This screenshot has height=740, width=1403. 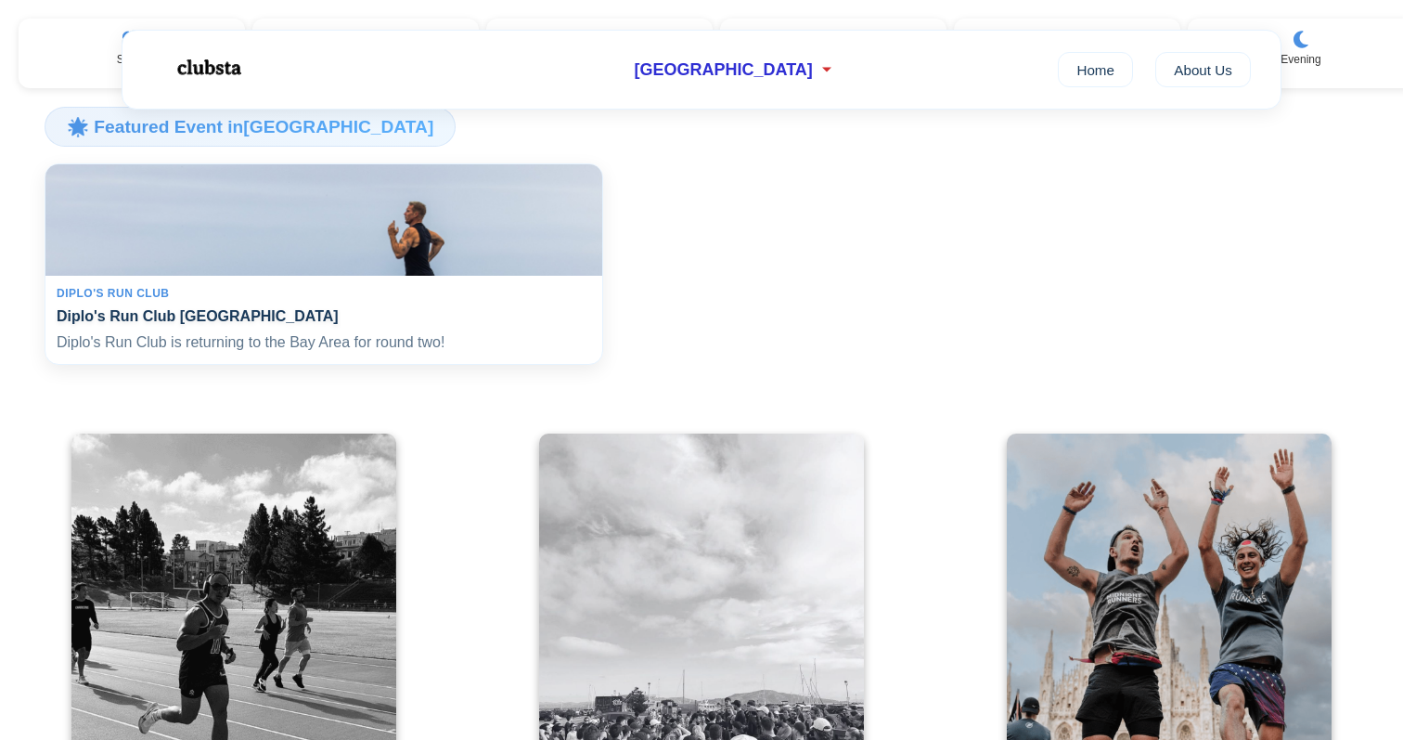 I want to click on a: About Us, so click(x=1203, y=70).